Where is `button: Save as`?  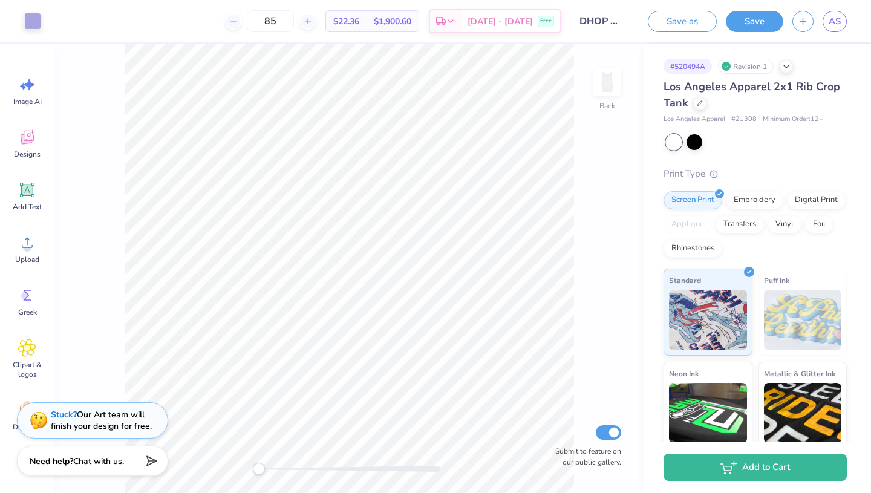 button: Save as is located at coordinates (682, 21).